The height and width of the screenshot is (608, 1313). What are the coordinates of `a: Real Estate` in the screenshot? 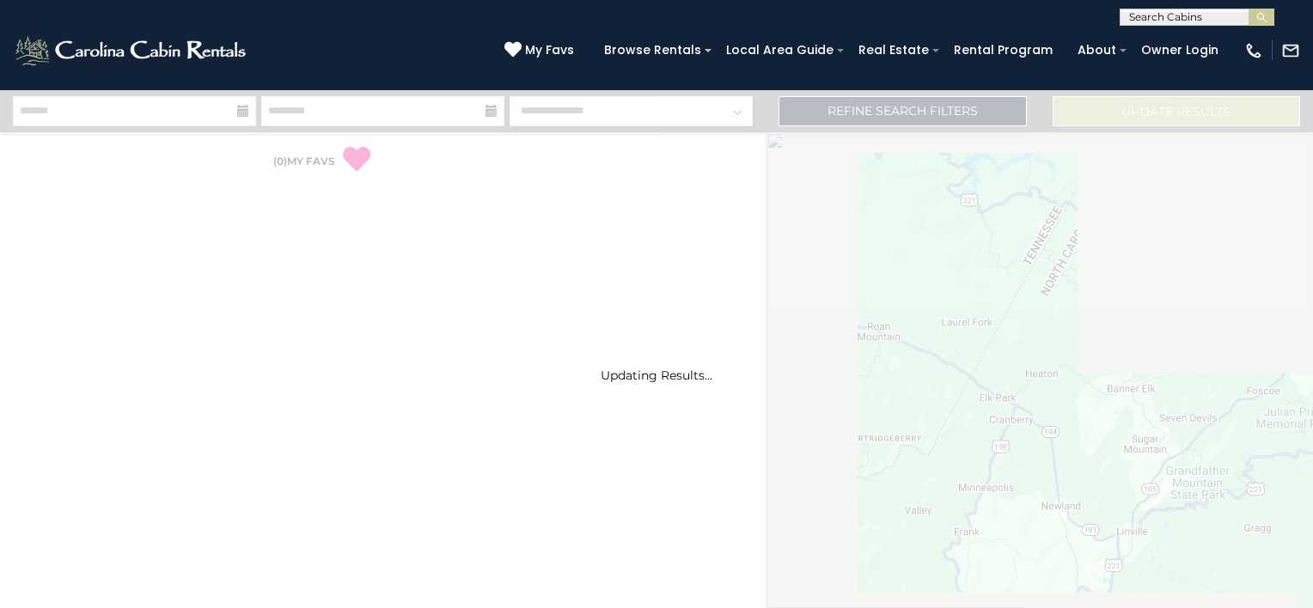 It's located at (894, 50).